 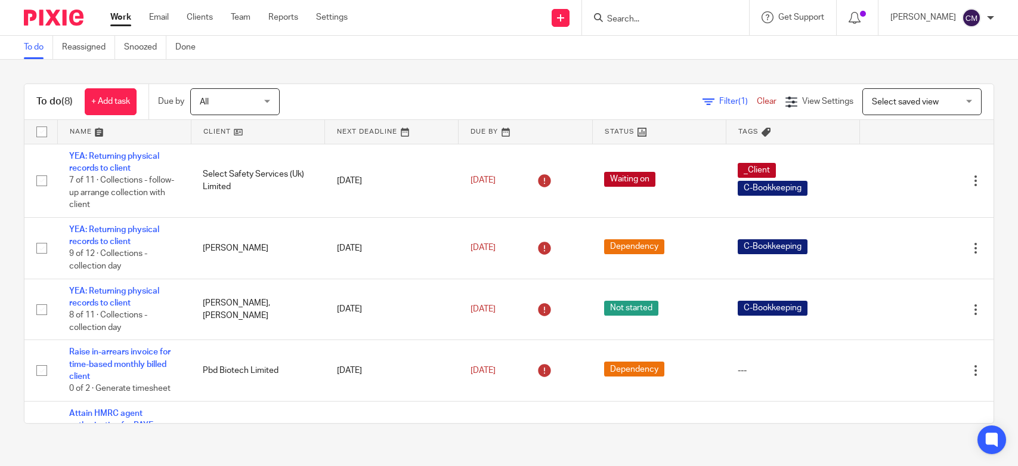 What do you see at coordinates (67, 101) in the screenshot?
I see `span: (8)` at bounding box center [67, 101].